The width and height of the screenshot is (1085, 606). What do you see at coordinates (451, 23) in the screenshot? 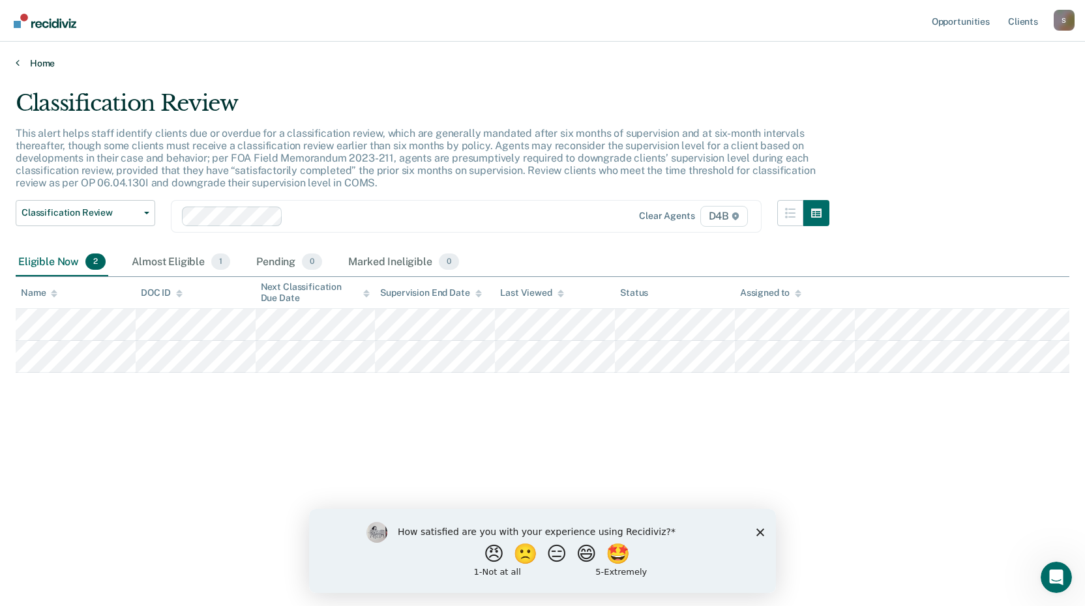
I see `div: Close survey` at bounding box center [451, 23].